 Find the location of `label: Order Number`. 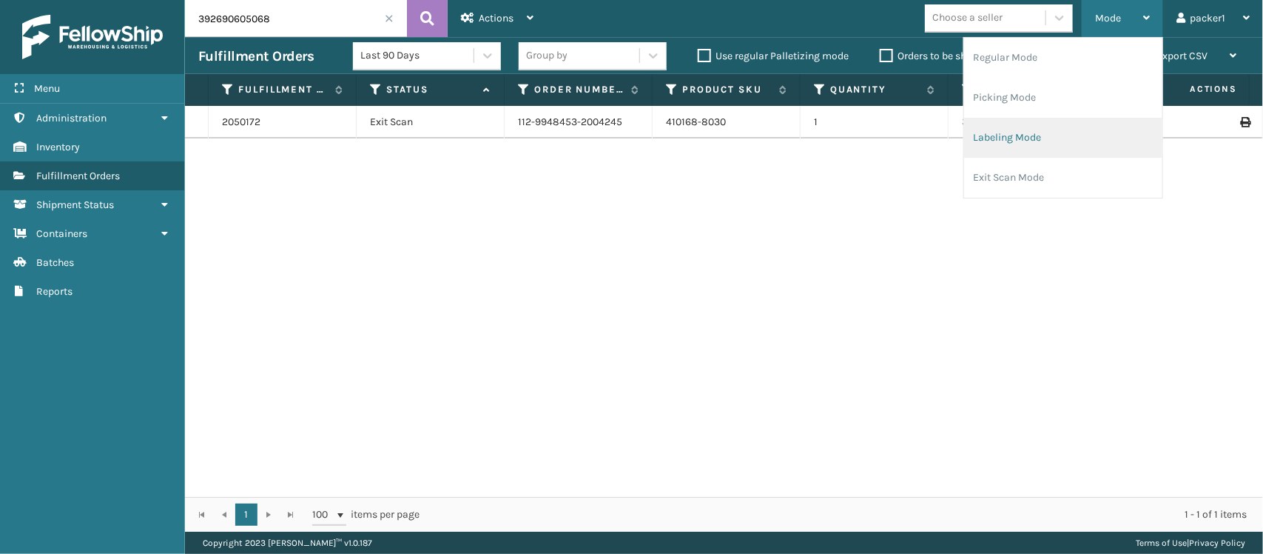

label: Order Number is located at coordinates (579, 90).